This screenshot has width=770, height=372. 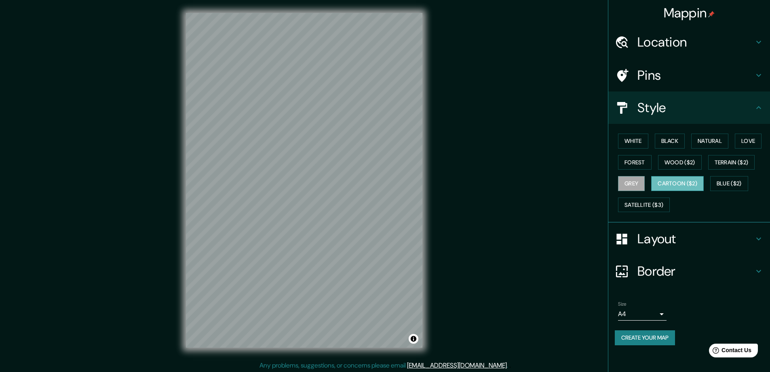 What do you see at coordinates (696, 239) in the screenshot?
I see `h4: Layout` at bounding box center [696, 239].